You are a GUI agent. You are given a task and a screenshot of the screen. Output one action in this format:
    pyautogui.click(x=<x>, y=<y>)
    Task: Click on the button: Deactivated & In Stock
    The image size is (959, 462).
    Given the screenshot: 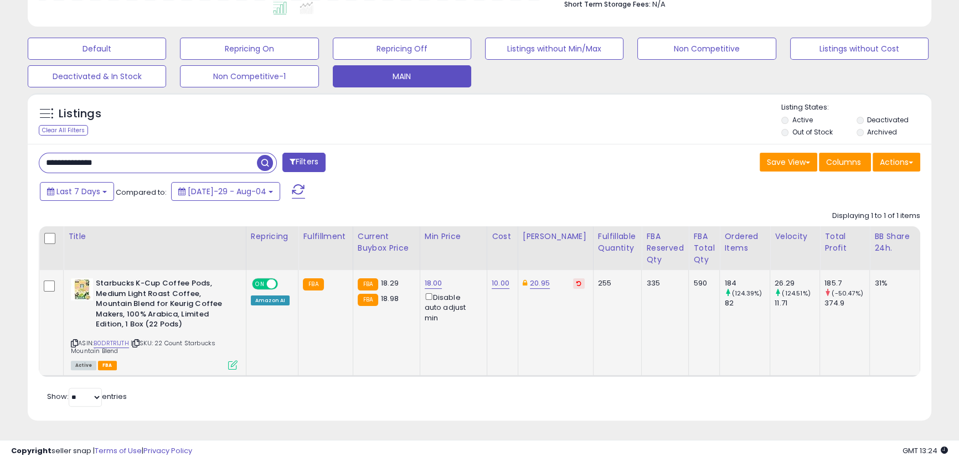 What is the action you would take?
    pyautogui.click(x=97, y=76)
    